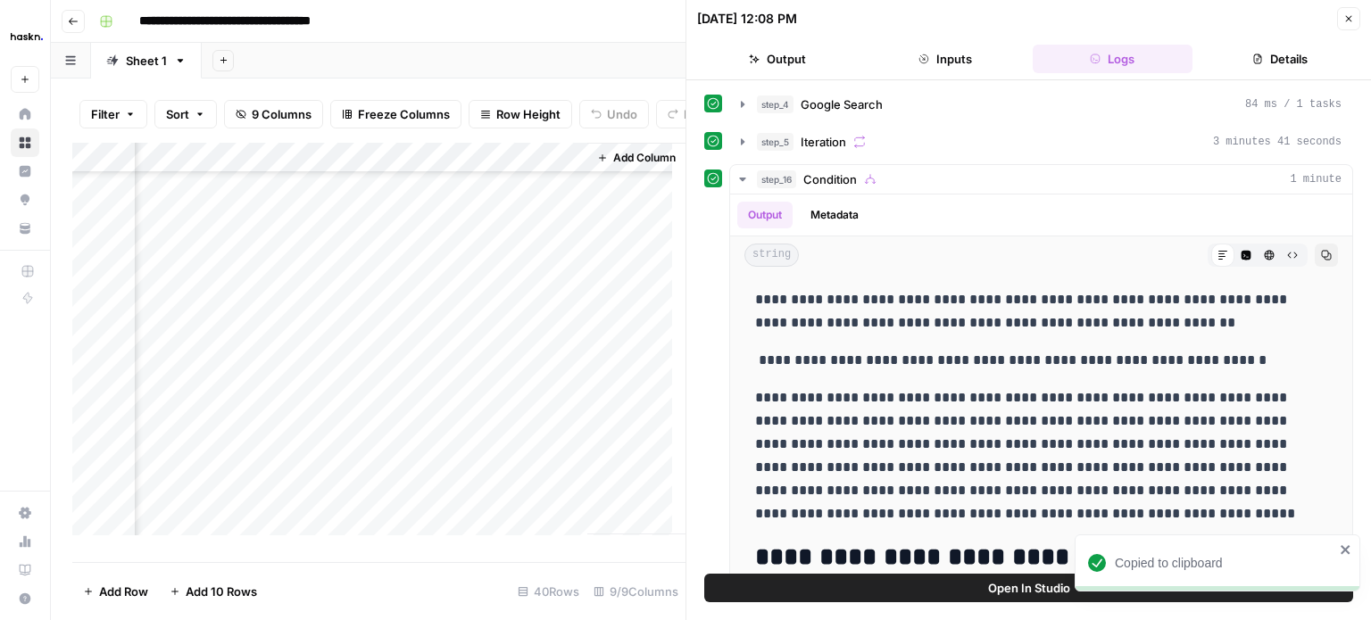 The height and width of the screenshot is (620, 1371). I want to click on button: 1 minute, so click(1041, 179).